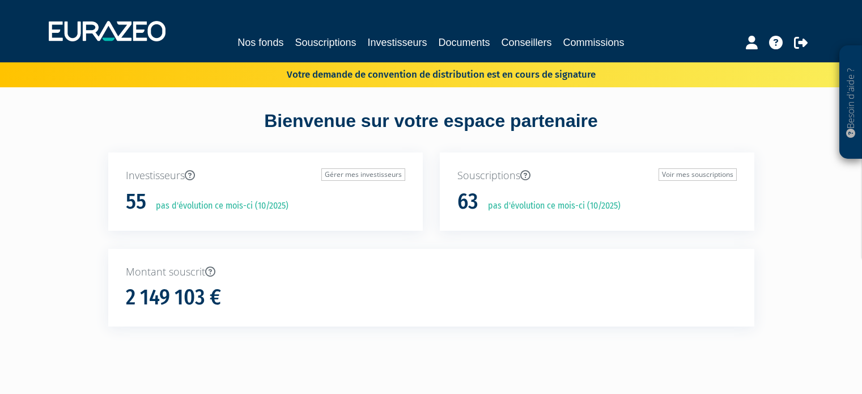  What do you see at coordinates (107, 31) in the screenshot?
I see `img: 1732889491-logotype_eurazeo_blanc_rvb.png` at bounding box center [107, 31].